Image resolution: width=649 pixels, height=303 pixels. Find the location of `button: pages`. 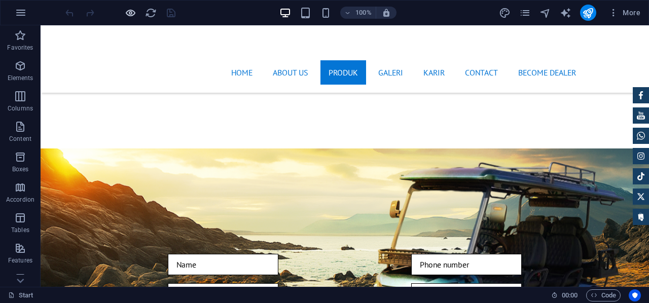

button: pages is located at coordinates (525, 13).